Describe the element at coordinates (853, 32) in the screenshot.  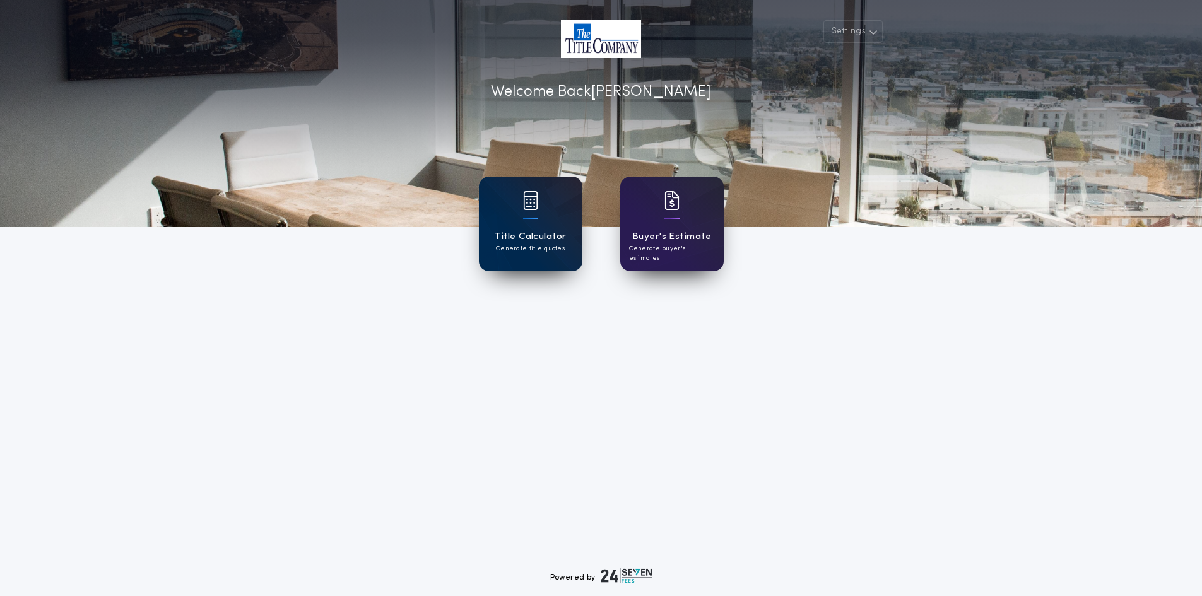
I see `button: Settings` at that location.